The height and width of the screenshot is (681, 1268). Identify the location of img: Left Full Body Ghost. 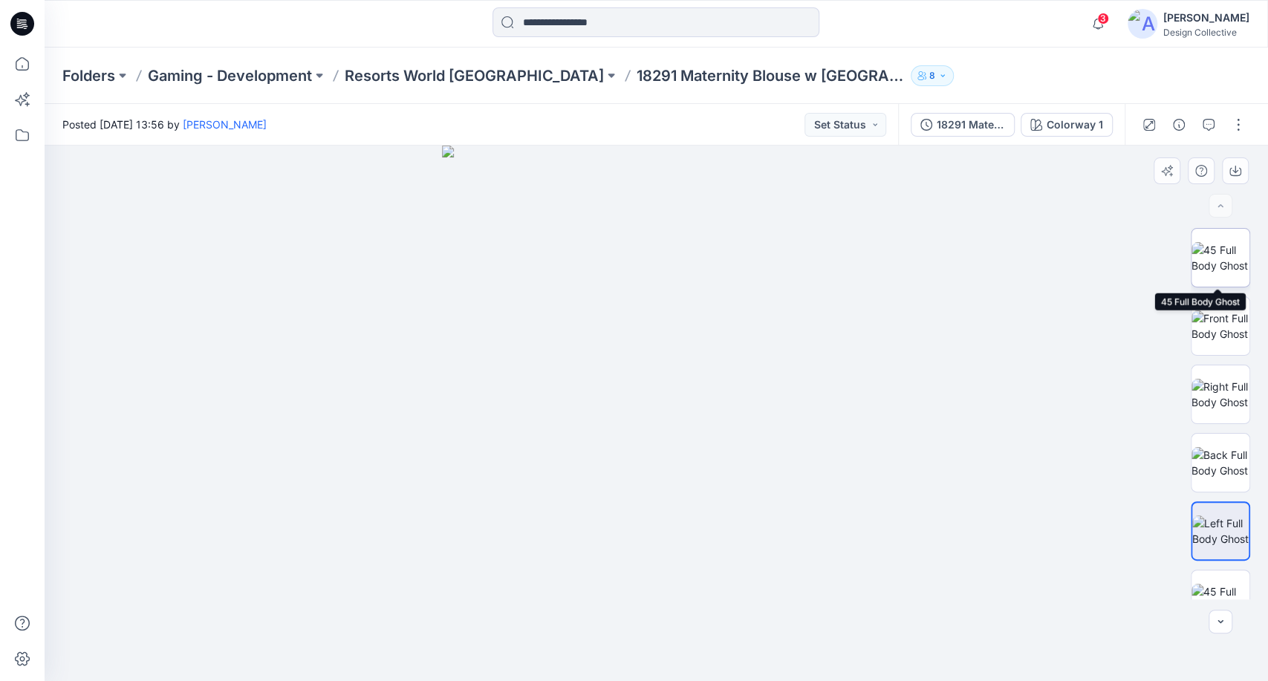
(1221, 531).